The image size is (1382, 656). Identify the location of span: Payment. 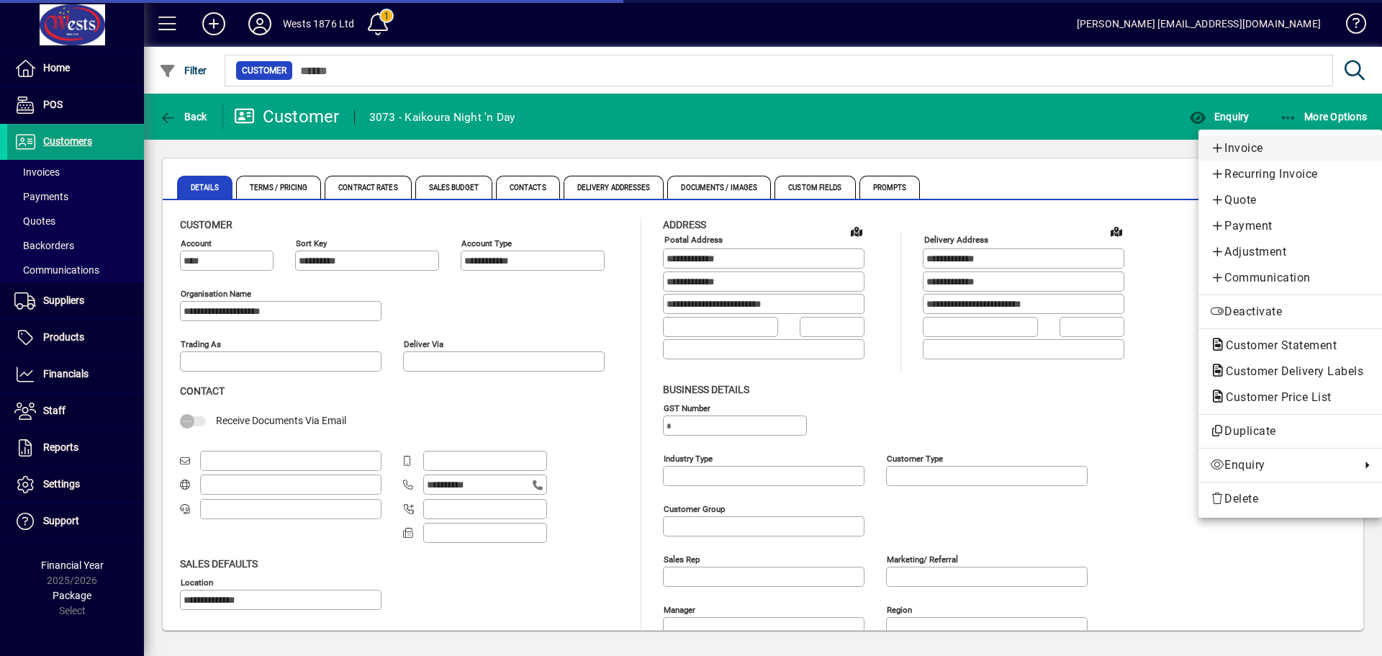
(1290, 226).